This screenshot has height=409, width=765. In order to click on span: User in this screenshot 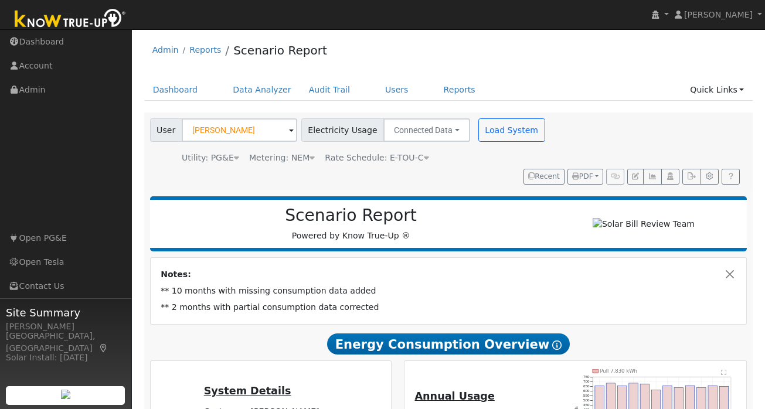, I will do `click(166, 130)`.